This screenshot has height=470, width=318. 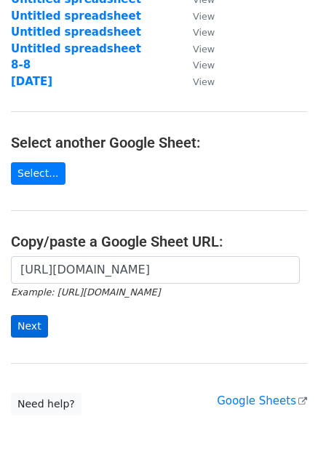 I want to click on h4: Select another Google Sheet:, so click(x=158, y=142).